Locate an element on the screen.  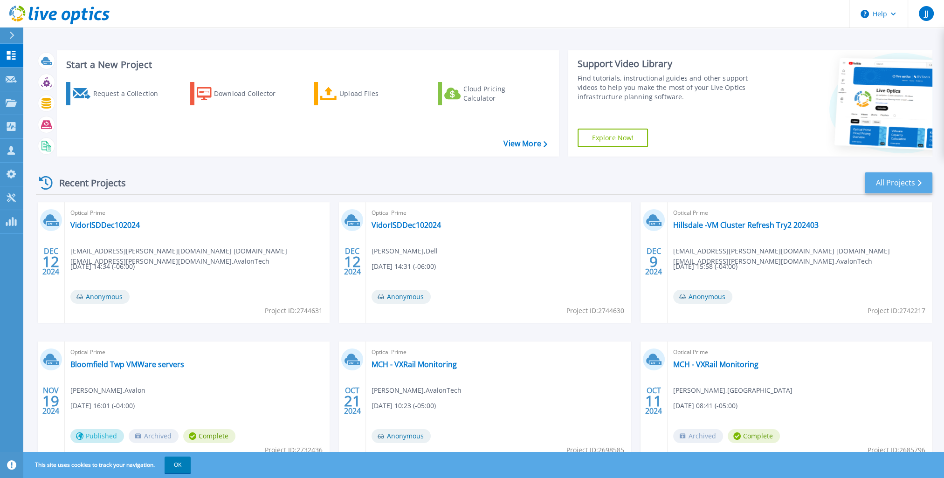
div: Recent Projects is located at coordinates (87, 183).